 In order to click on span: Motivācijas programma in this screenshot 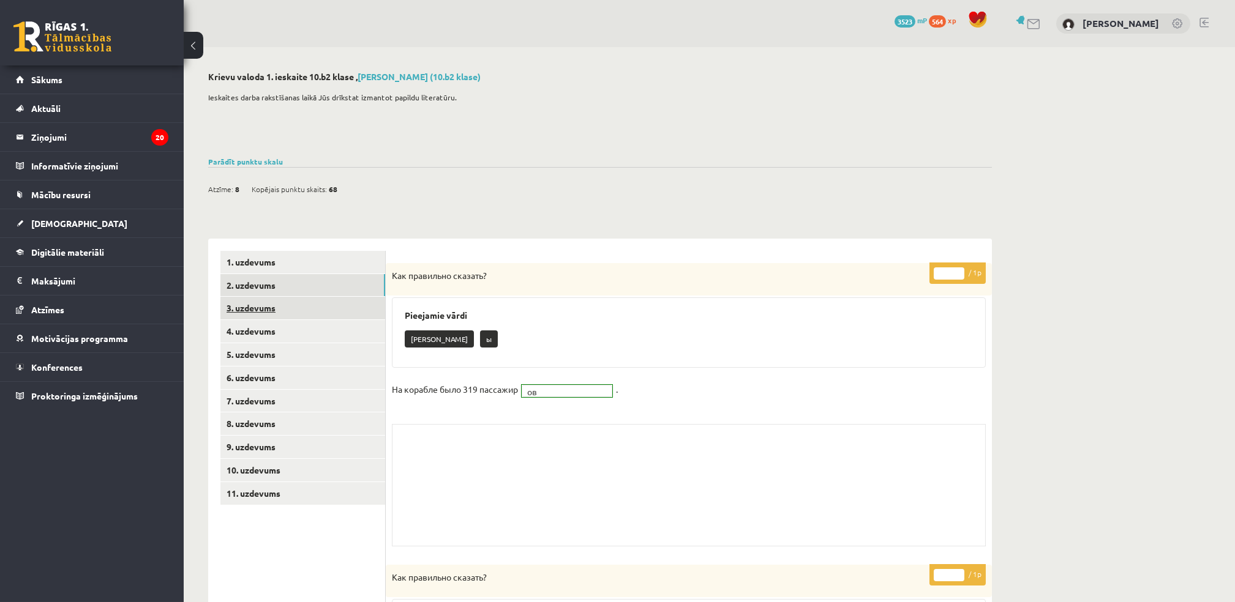, I will do `click(80, 339)`.